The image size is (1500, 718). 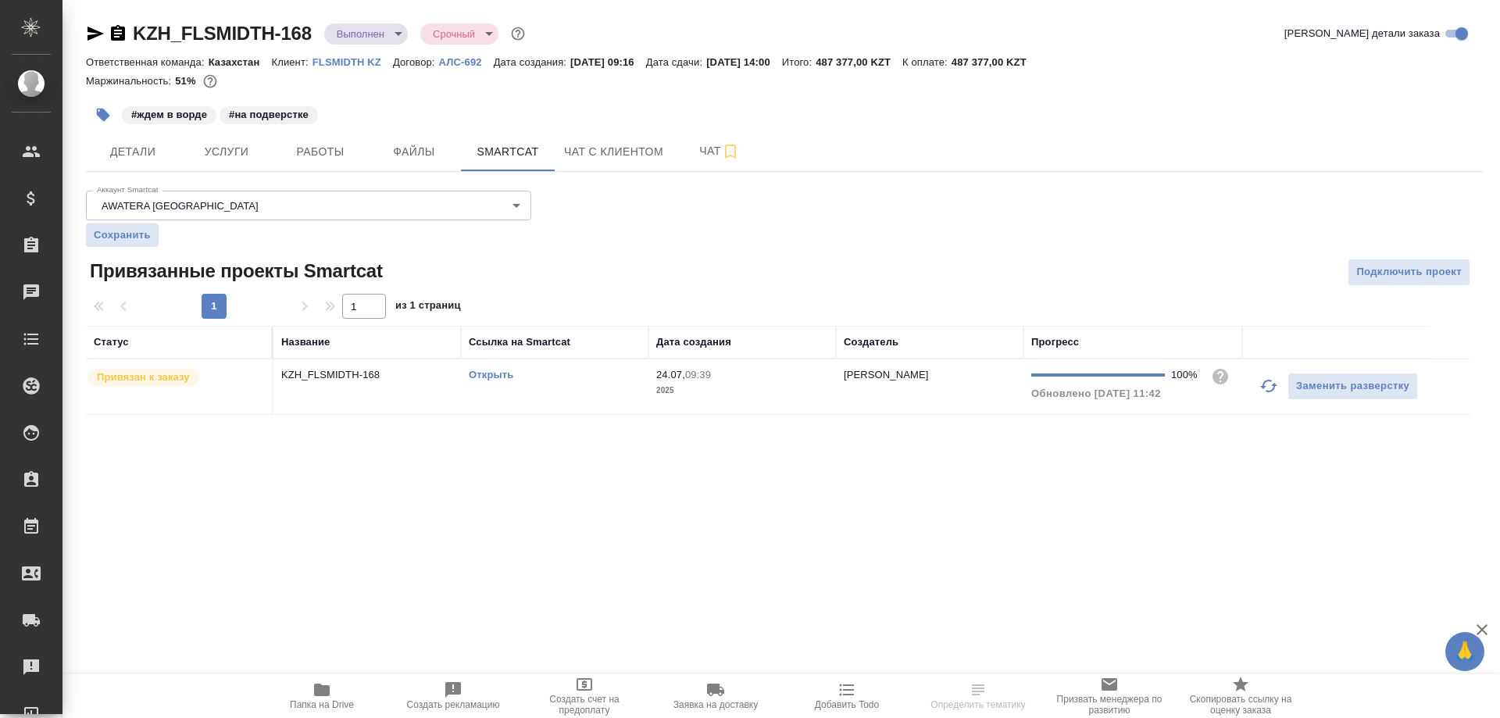 I want to click on p: 2025, so click(x=742, y=391).